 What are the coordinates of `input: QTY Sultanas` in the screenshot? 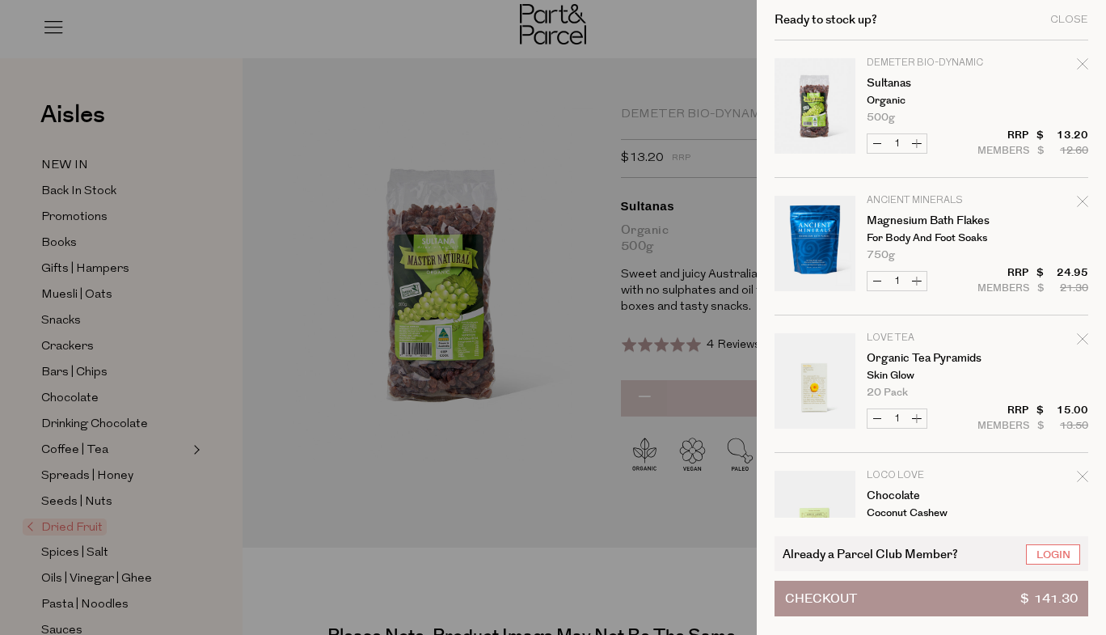 It's located at (897, 143).